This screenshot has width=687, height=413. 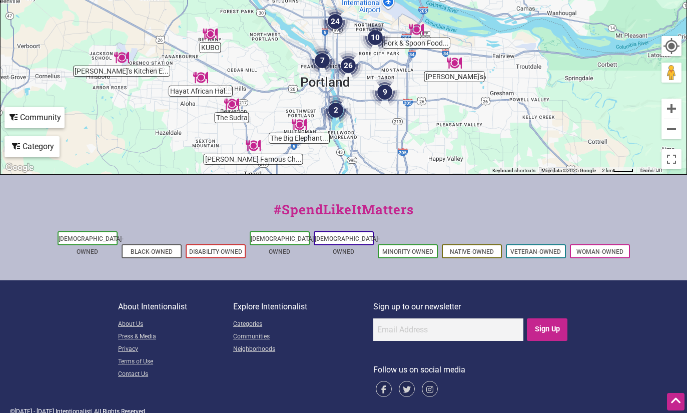 What do you see at coordinates (176, 337) in the screenshot?
I see `a: Press & Media` at bounding box center [176, 337].